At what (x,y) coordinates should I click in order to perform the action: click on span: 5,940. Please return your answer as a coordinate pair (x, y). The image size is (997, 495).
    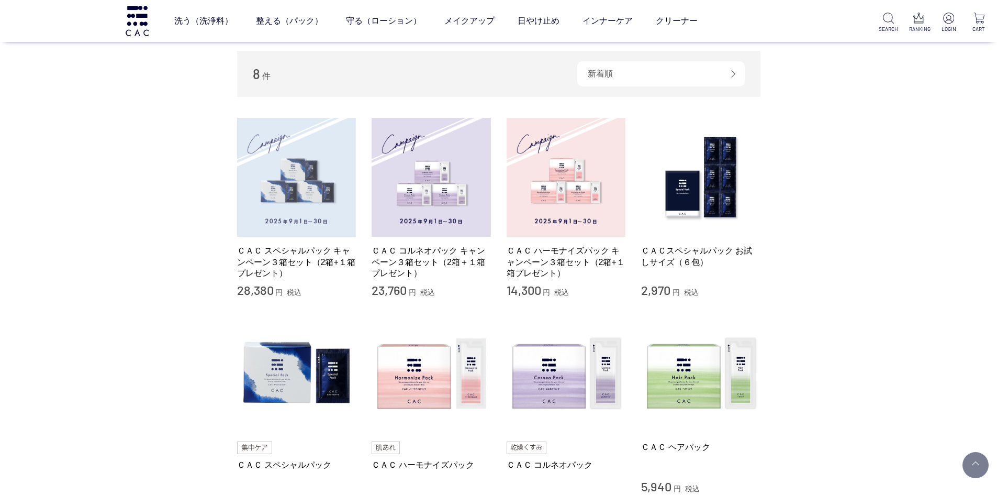
    Looking at the image, I should click on (656, 486).